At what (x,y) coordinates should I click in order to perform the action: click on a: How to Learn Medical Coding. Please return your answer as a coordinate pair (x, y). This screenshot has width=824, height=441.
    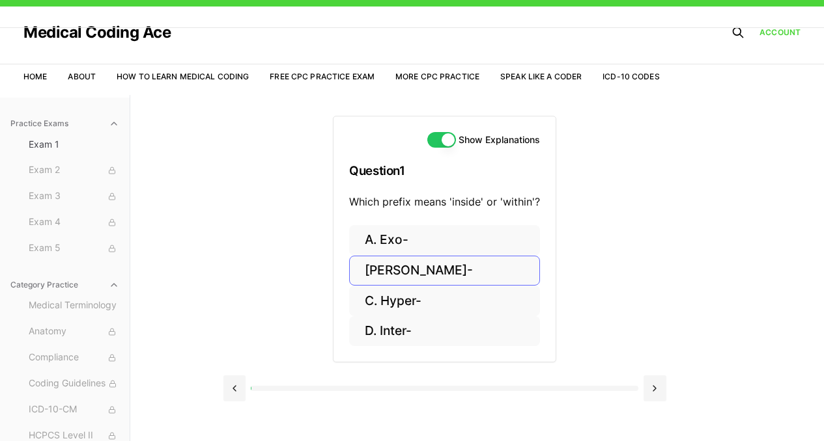
    Looking at the image, I should click on (182, 76).